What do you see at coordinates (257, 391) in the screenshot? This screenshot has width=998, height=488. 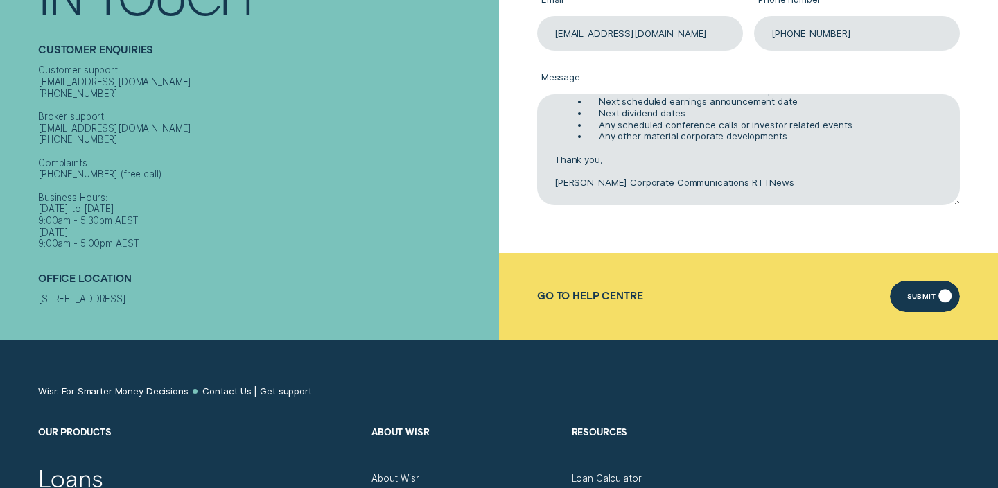 I see `a: Contact Us | Get support` at bounding box center [257, 391].